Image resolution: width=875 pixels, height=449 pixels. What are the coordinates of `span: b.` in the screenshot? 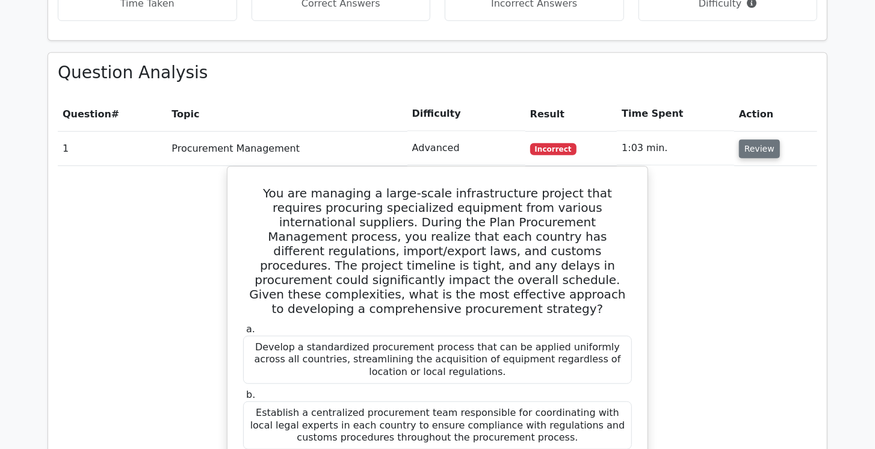 It's located at (250, 394).